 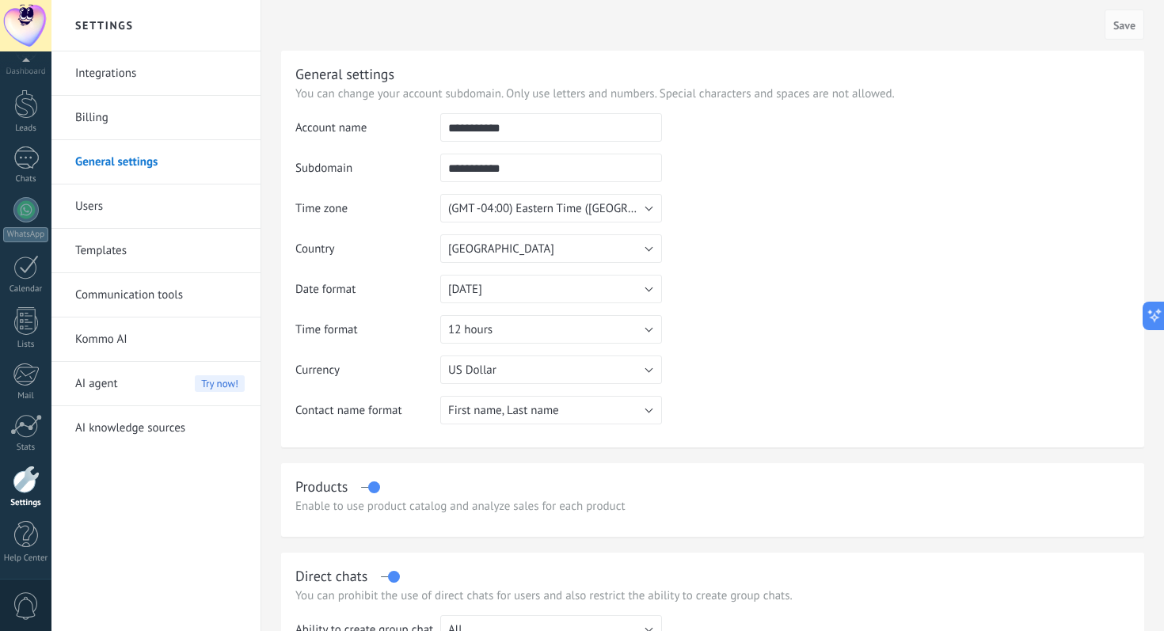 I want to click on a: Integrations, so click(x=160, y=74).